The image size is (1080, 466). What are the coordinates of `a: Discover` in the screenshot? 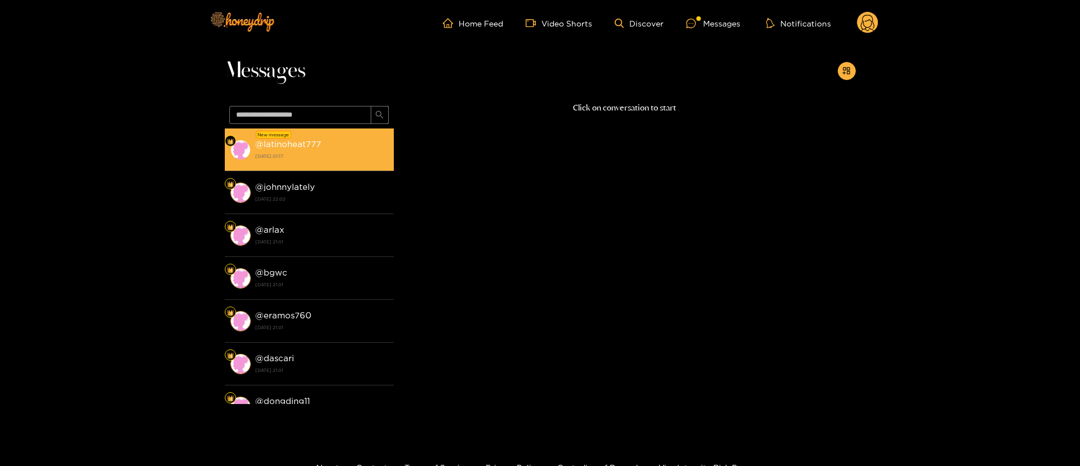 It's located at (639, 23).